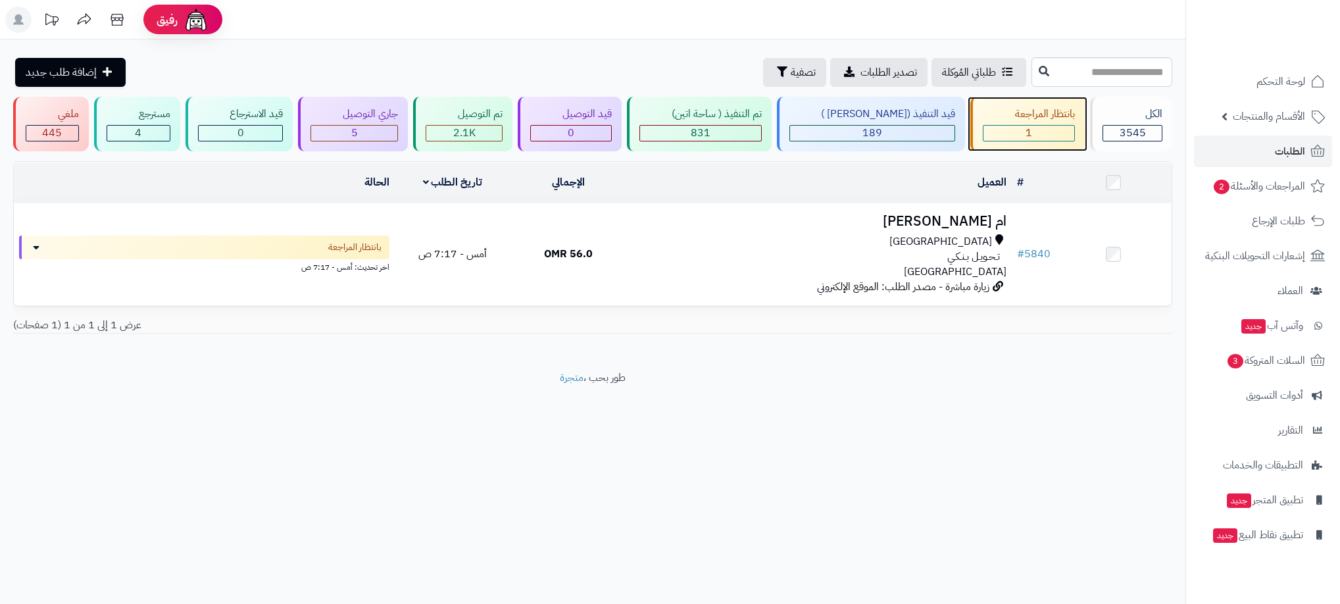  Describe the element at coordinates (52, 133) in the screenshot. I see `span: 445` at that location.